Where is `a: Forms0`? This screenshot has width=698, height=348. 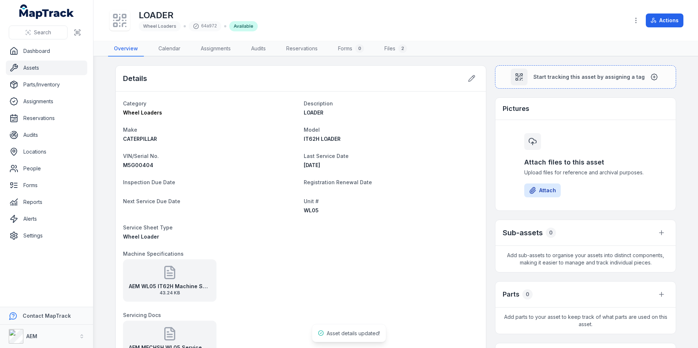 a: Forms0 is located at coordinates (351, 49).